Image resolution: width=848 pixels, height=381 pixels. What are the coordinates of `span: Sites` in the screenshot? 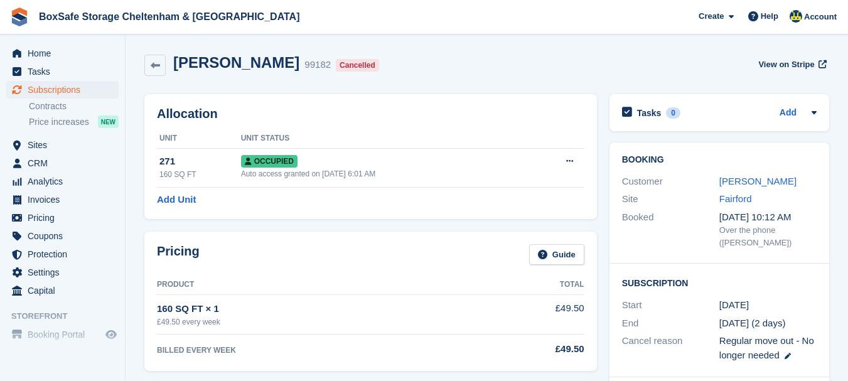 It's located at (65, 145).